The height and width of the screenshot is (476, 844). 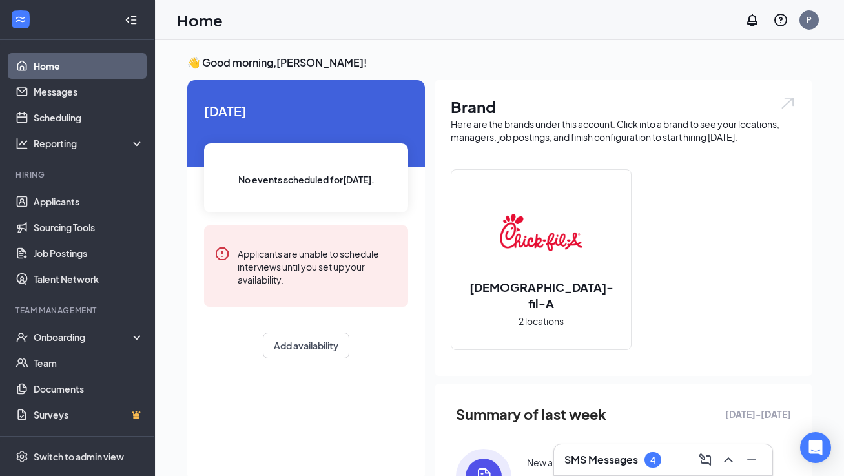 What do you see at coordinates (88, 414) in the screenshot?
I see `a: SurveysCrown` at bounding box center [88, 414].